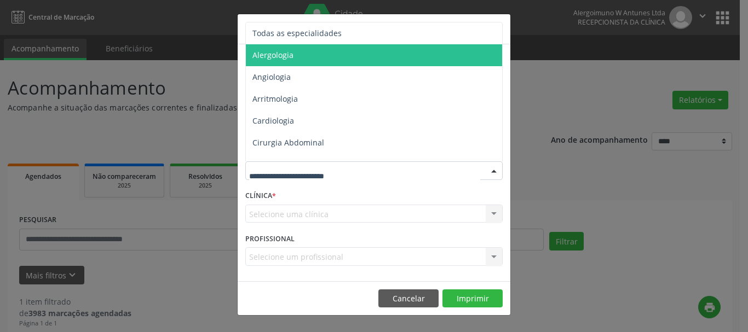  I want to click on button: Imprimir, so click(472, 299).